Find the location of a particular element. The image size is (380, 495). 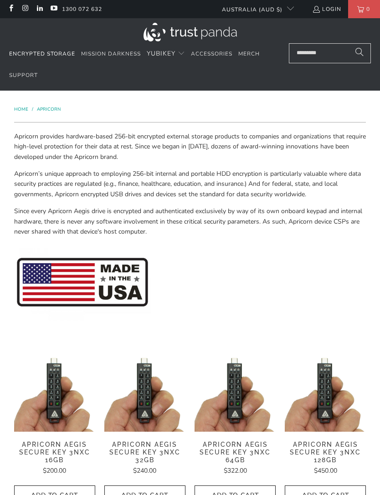

a: Merch is located at coordinates (249, 54).